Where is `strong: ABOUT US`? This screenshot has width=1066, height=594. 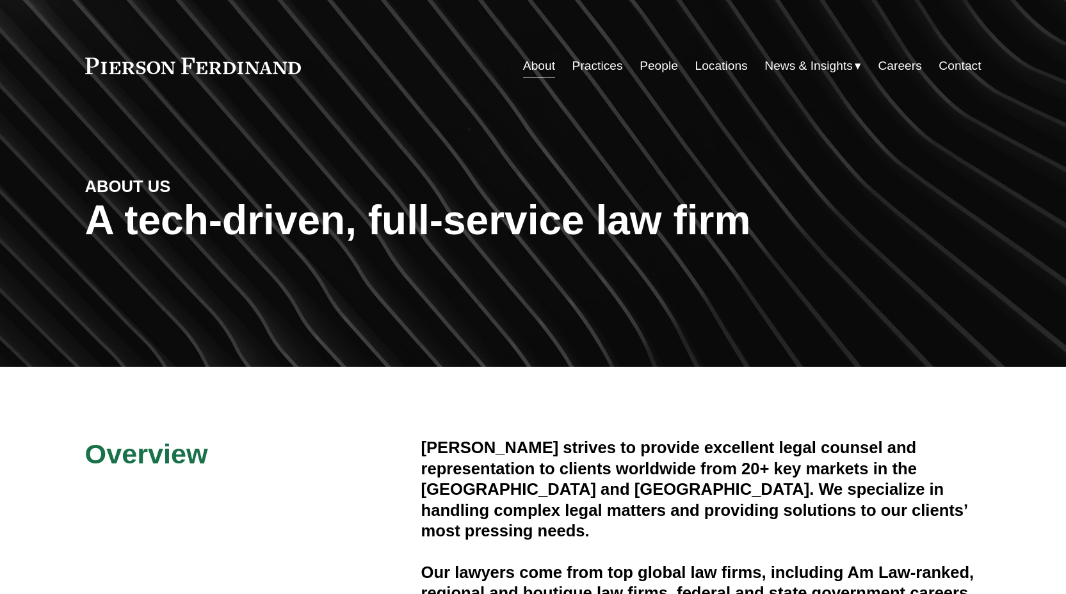
strong: ABOUT US is located at coordinates (128, 186).